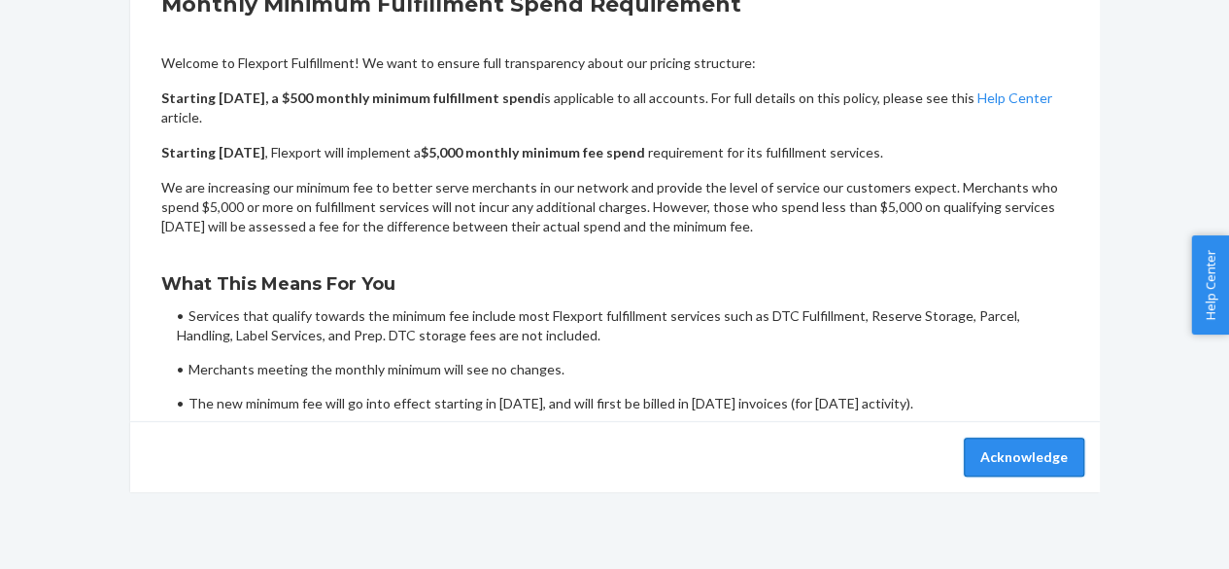 This screenshot has width=1229, height=569. What do you see at coordinates (1015, 97) in the screenshot?
I see `a: Help Center` at bounding box center [1015, 97].